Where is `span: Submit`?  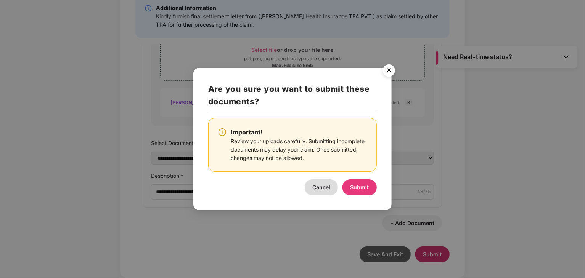
span: Submit is located at coordinates (359, 187).